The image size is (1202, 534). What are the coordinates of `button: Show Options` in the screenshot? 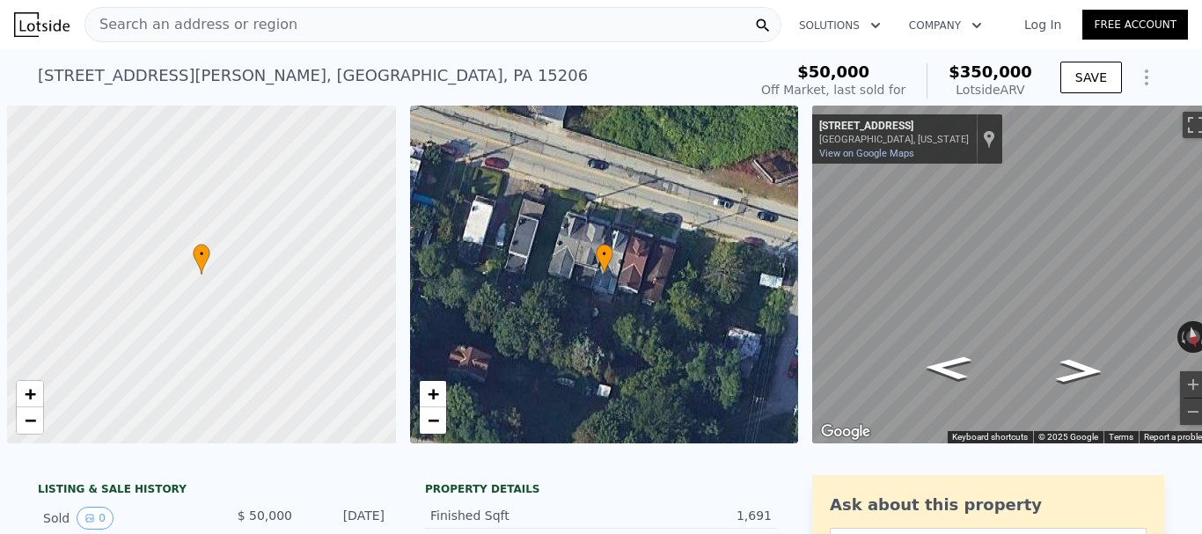 It's located at (1146, 77).